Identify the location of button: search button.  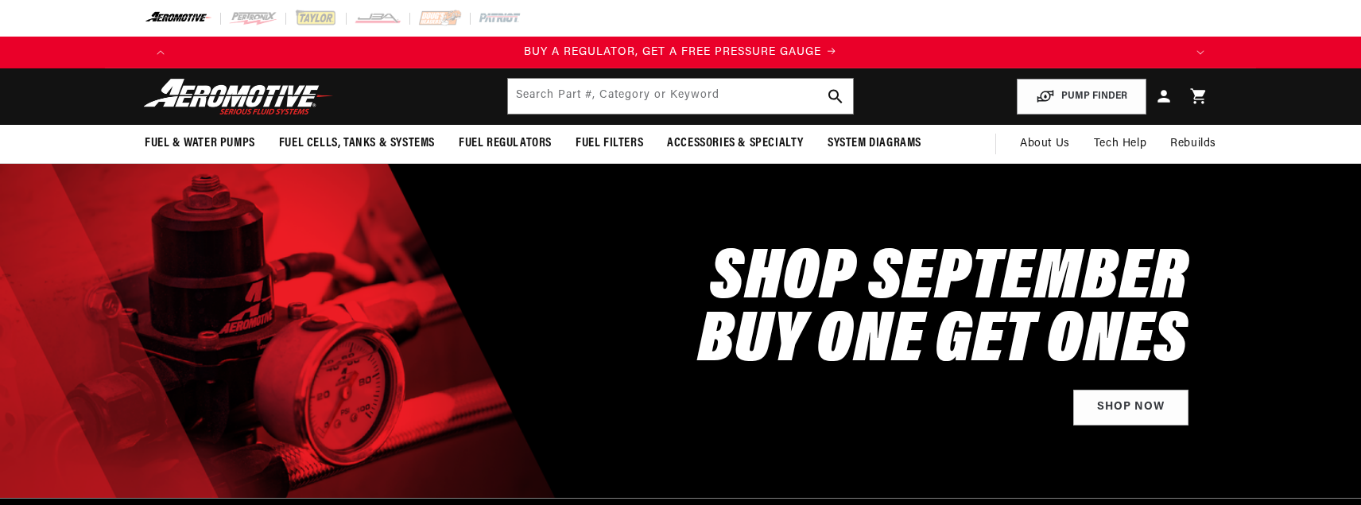
(835, 96).